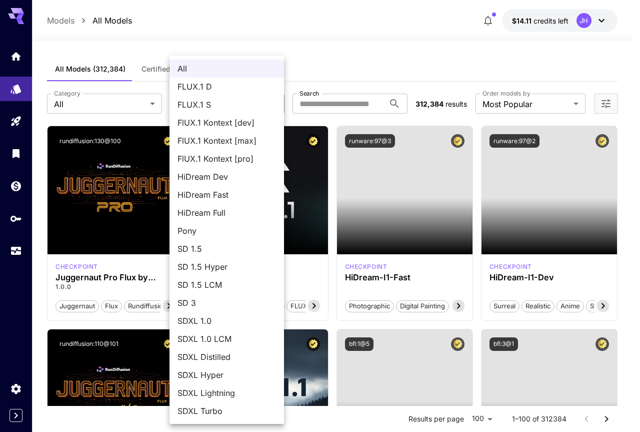 The width and height of the screenshot is (640, 432). What do you see at coordinates (227, 321) in the screenshot?
I see `span: SDXL 1.0` at bounding box center [227, 321].